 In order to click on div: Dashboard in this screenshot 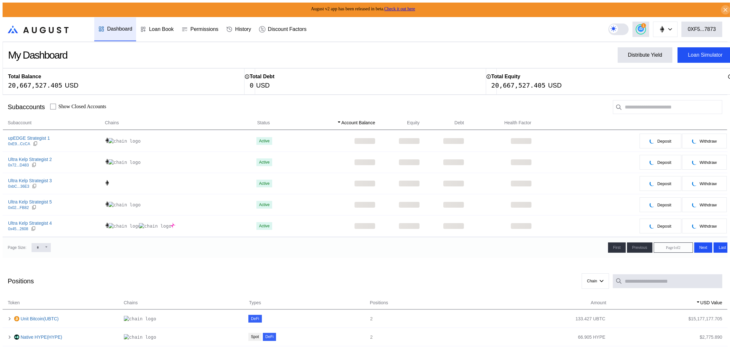, I will do `click(120, 29)`.